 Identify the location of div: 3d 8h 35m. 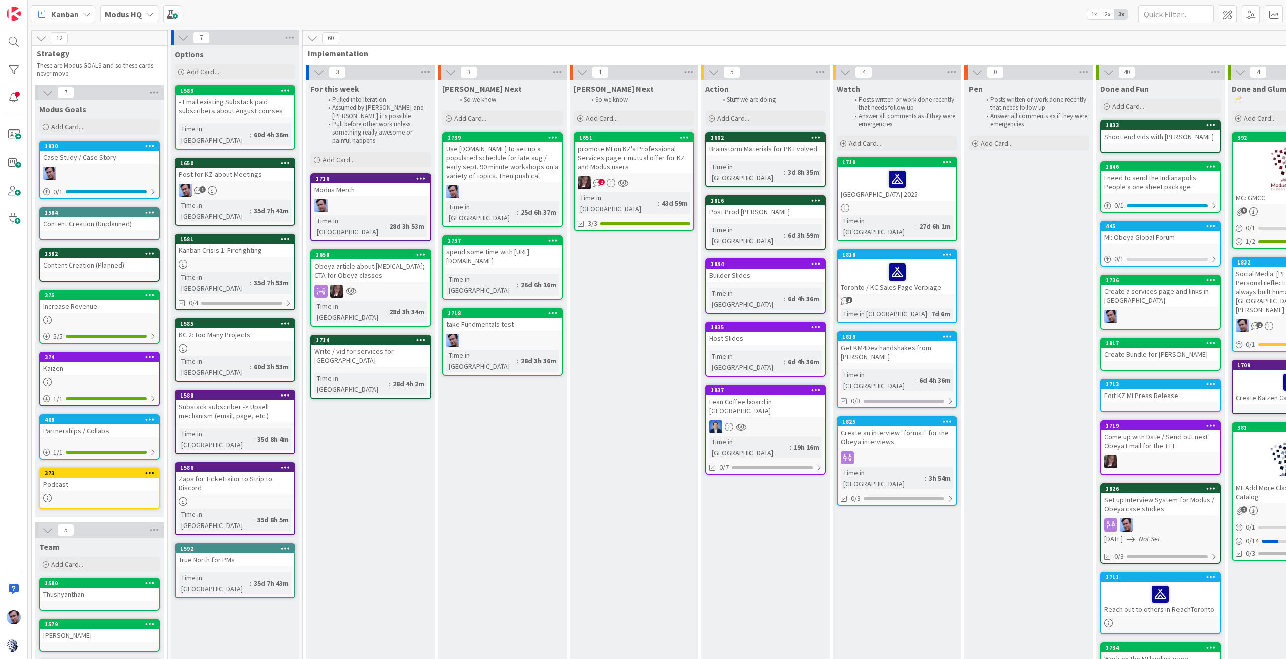
(803, 172).